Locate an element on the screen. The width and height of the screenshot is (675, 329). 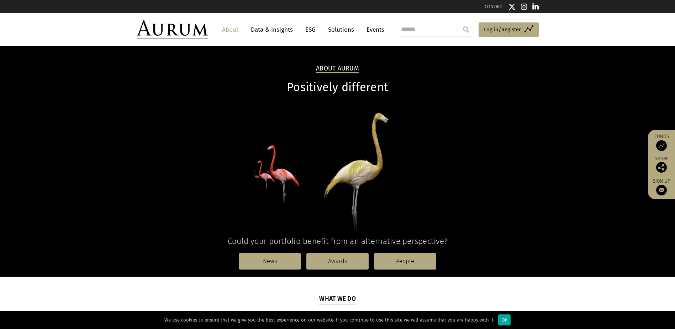
a: Events is located at coordinates (374, 30).